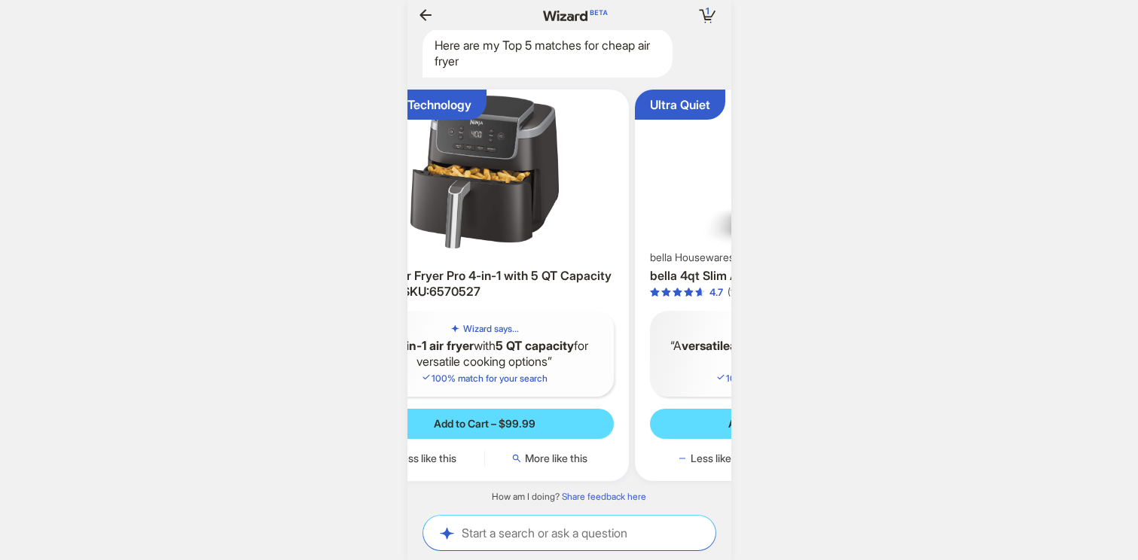 The image size is (1138, 560). What do you see at coordinates (686, 292) in the screenshot?
I see `div: 4.7 out of 5 stars` at bounding box center [686, 292].